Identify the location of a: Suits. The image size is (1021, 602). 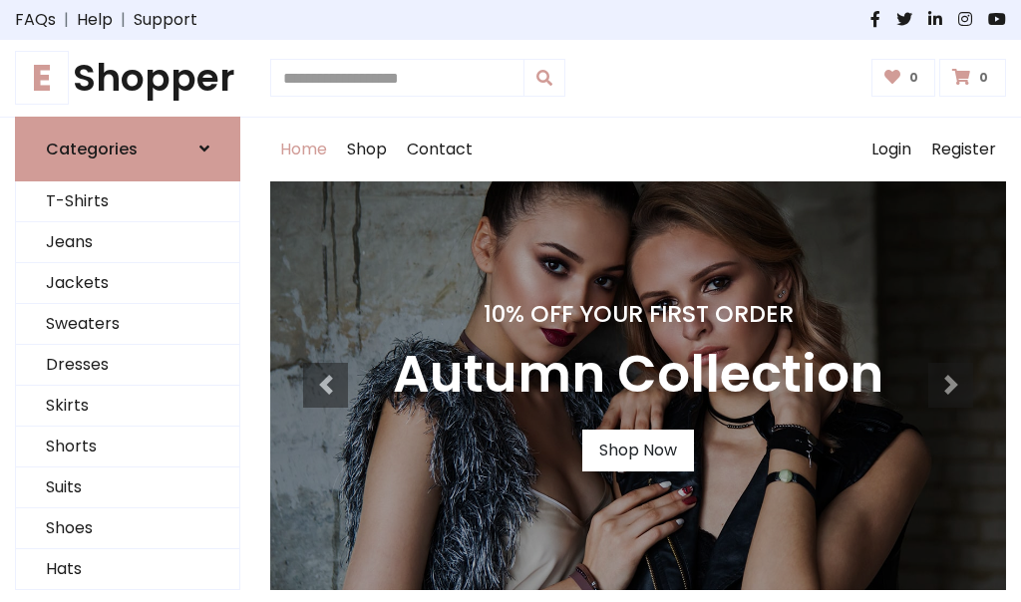
(128, 488).